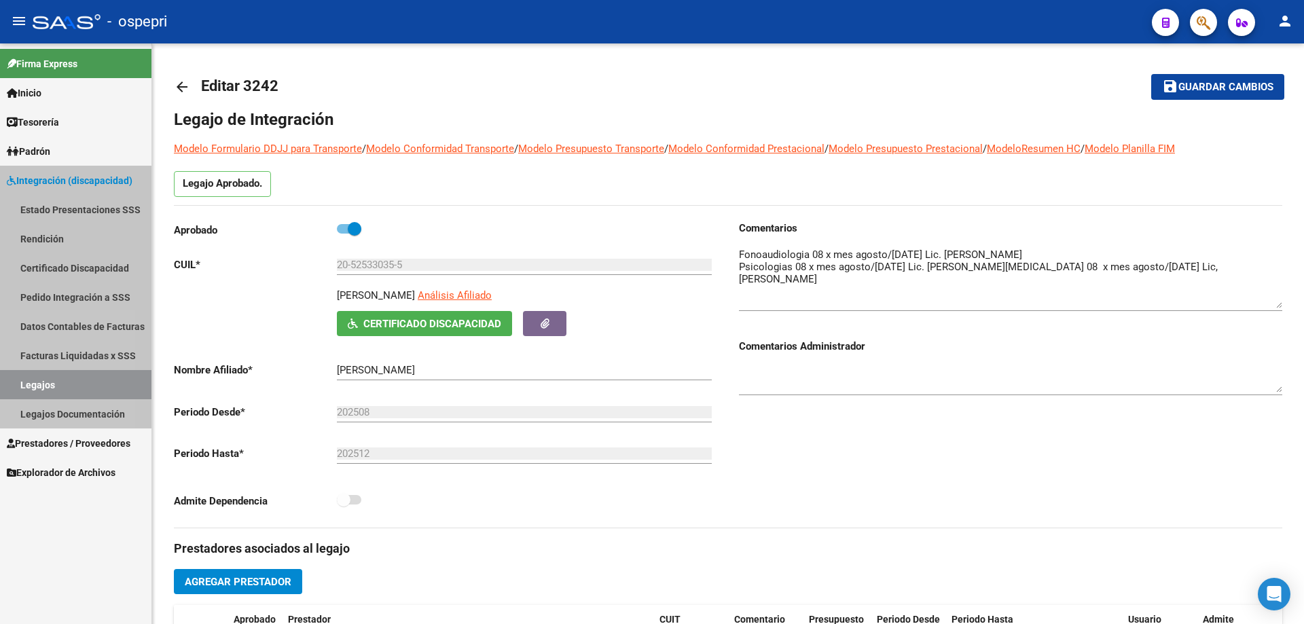  What do you see at coordinates (69, 444) in the screenshot?
I see `span: Prestadores / Proveedores` at bounding box center [69, 444].